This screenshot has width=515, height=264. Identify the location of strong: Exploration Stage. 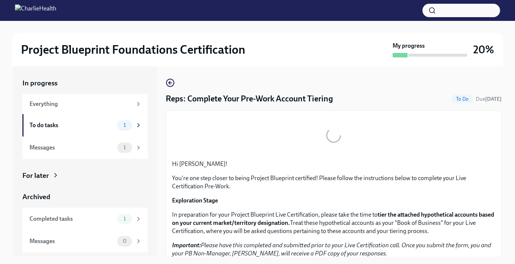
(195, 200).